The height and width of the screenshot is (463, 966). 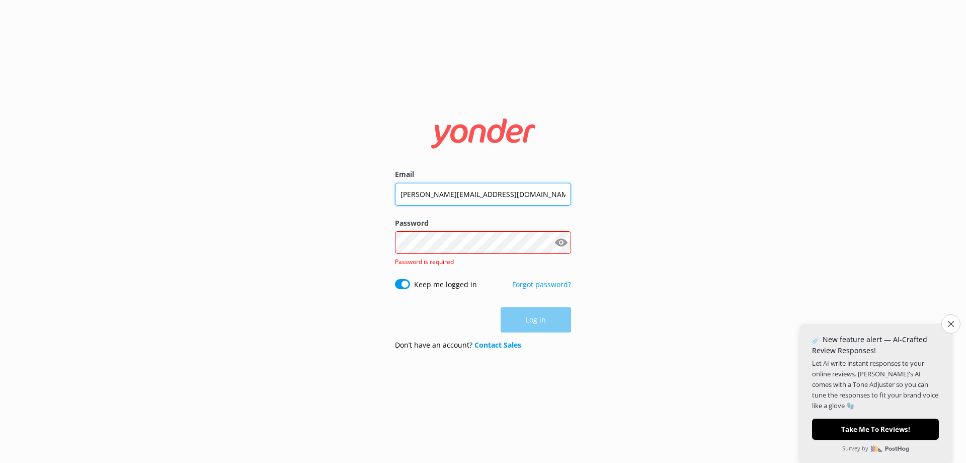 What do you see at coordinates (542, 284) in the screenshot?
I see `a: Forgot password?` at bounding box center [542, 284].